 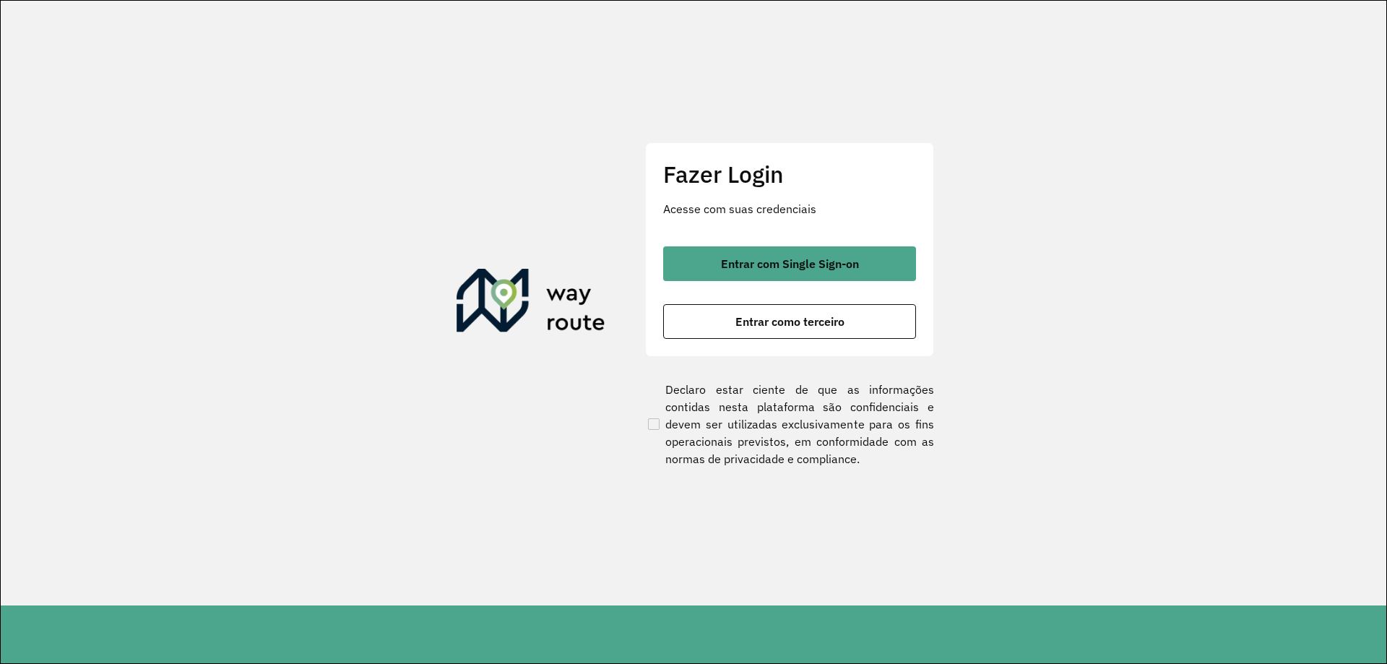 I want to click on span: Entrar como terceiro, so click(x=790, y=321).